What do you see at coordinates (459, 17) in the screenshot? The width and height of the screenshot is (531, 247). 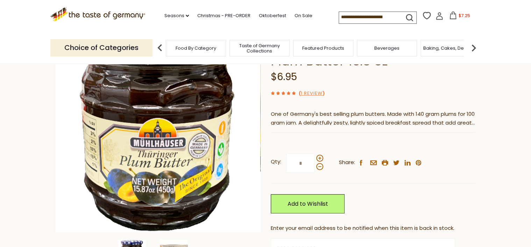 I see `button: $7.25` at bounding box center [459, 17].